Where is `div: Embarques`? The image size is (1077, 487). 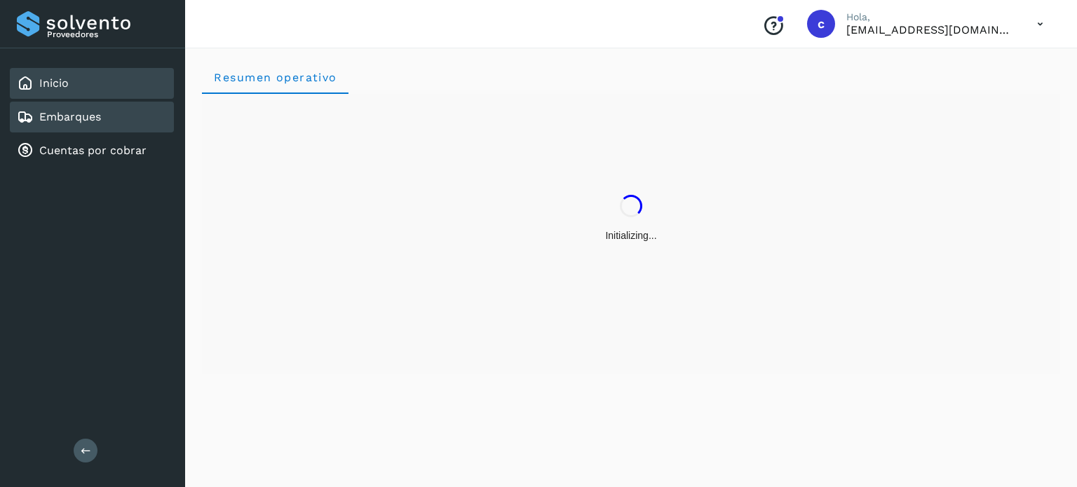
div: Embarques is located at coordinates (92, 117).